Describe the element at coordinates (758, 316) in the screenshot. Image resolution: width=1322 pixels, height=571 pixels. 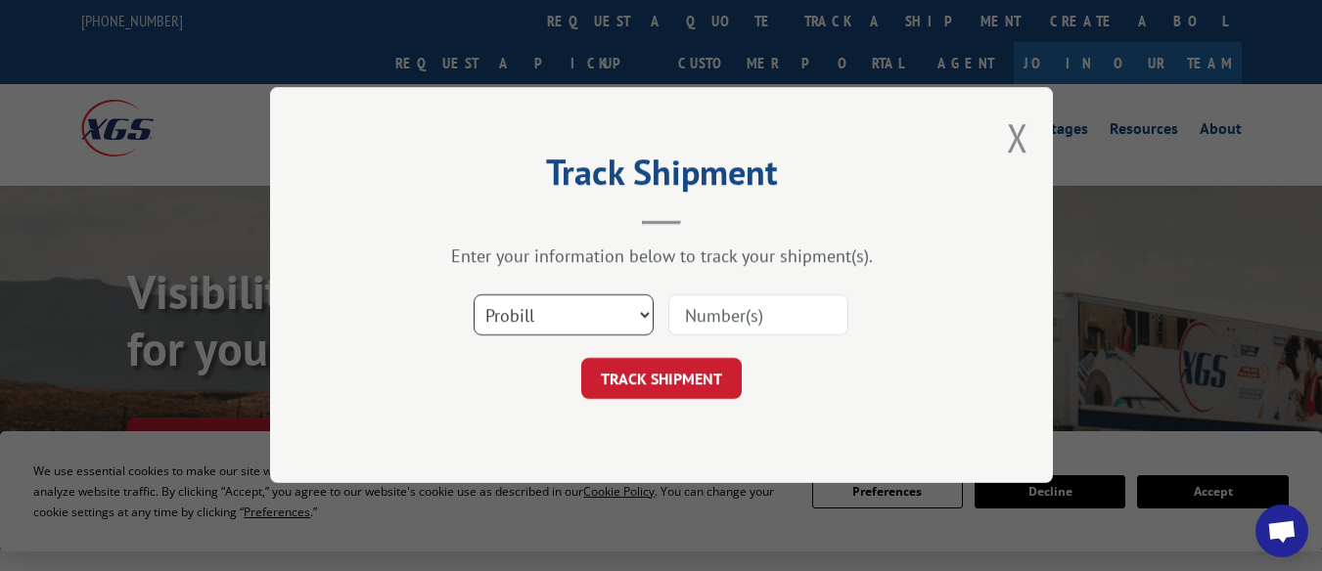
I see `input: Number(s)` at that location.